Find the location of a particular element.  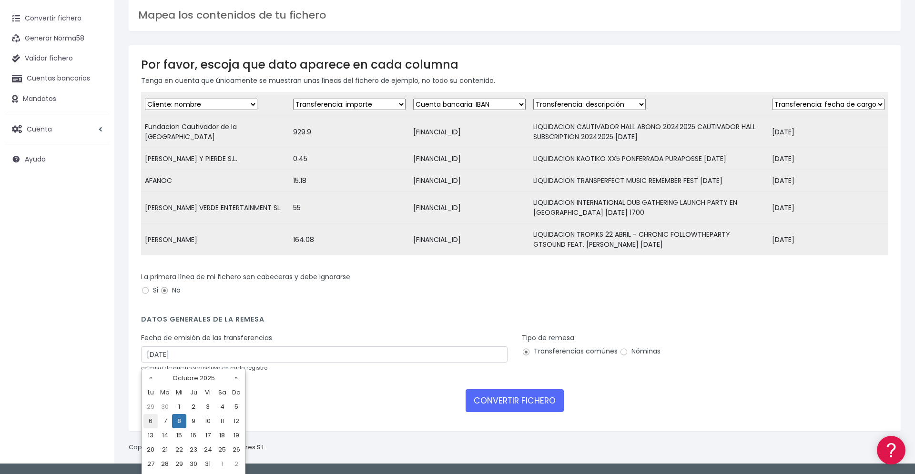

a: Mandatos is located at coordinates (57, 99).